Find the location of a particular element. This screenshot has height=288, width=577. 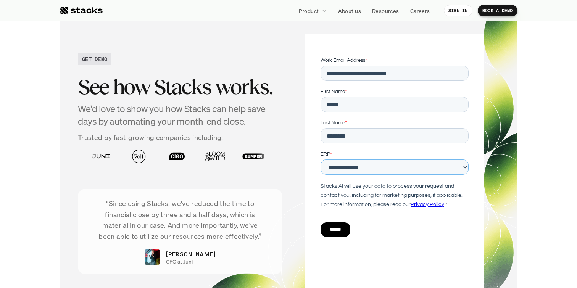

p: SIGN IN is located at coordinates (458, 11).